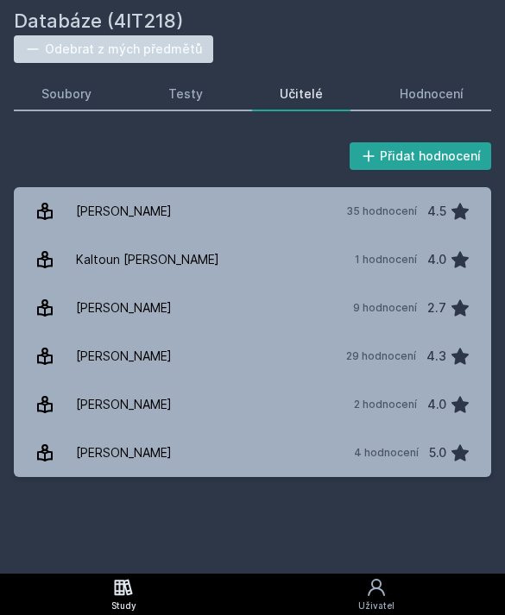 This screenshot has width=505, height=615. What do you see at coordinates (431, 94) in the screenshot?
I see `div: Hodnocení` at bounding box center [431, 94].